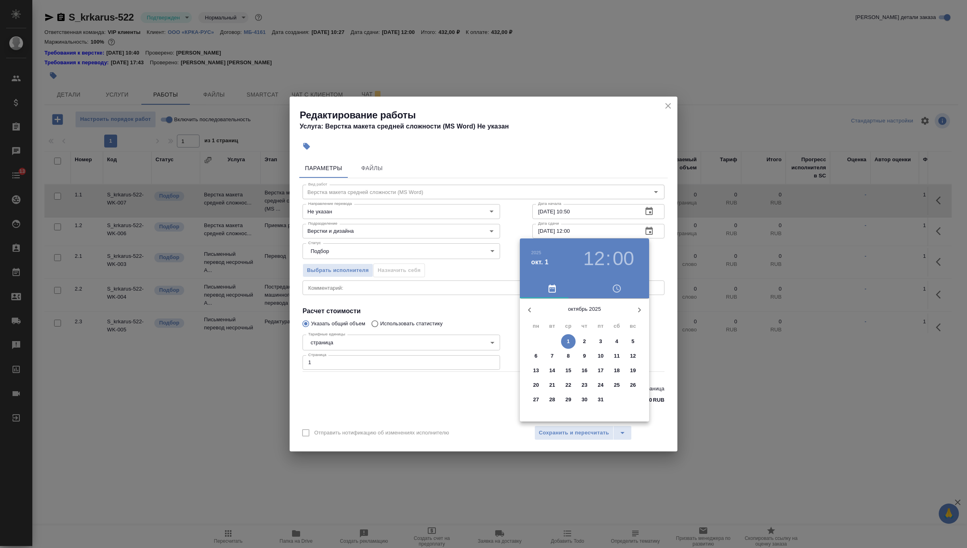  Describe the element at coordinates (617, 341) in the screenshot. I see `button: 4` at that location.